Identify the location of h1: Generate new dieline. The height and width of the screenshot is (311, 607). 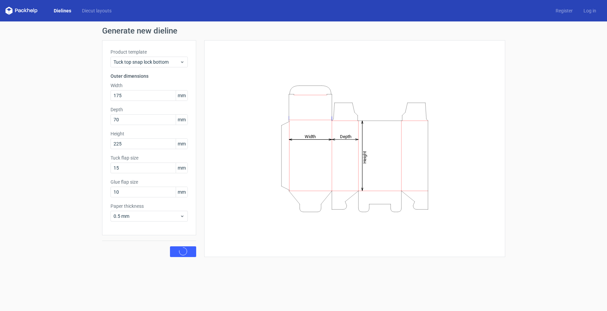
(303, 31).